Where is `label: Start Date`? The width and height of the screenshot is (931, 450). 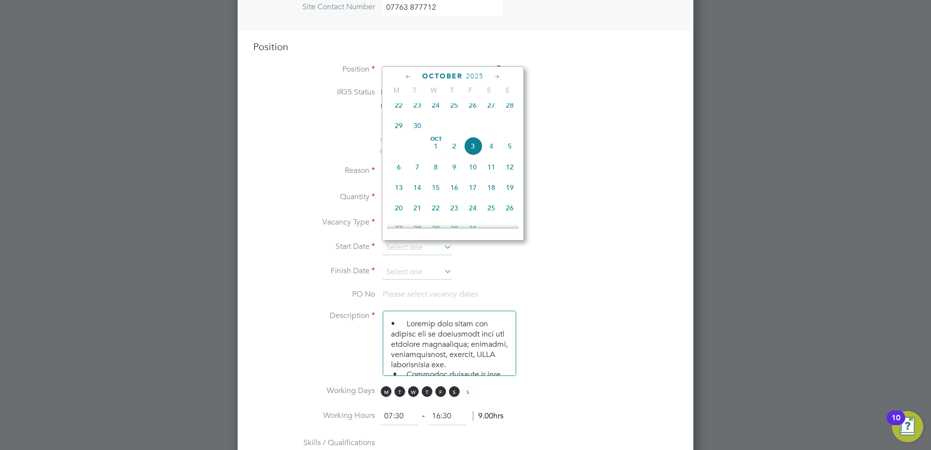
label: Start Date is located at coordinates (314, 246).